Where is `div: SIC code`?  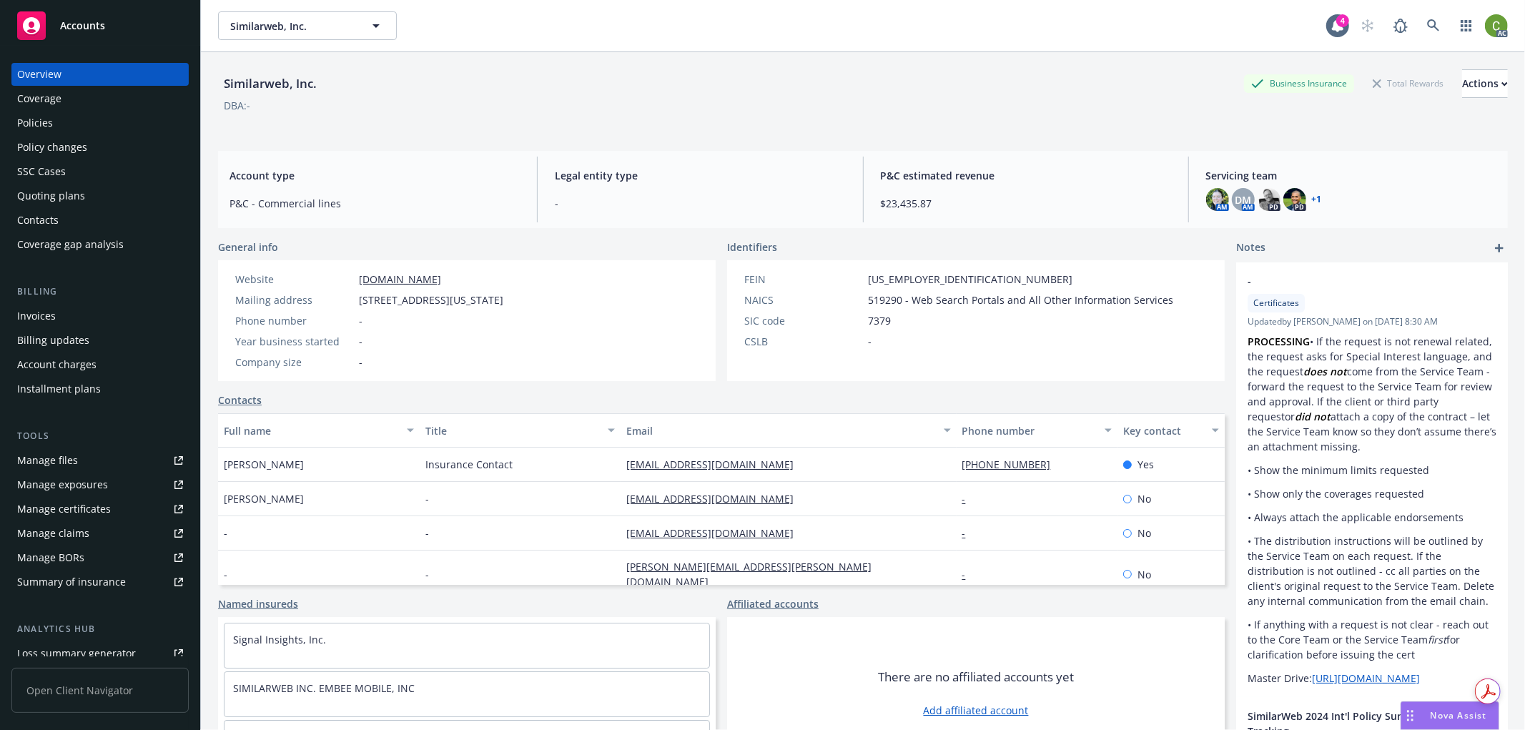
div: SIC code is located at coordinates (803, 320).